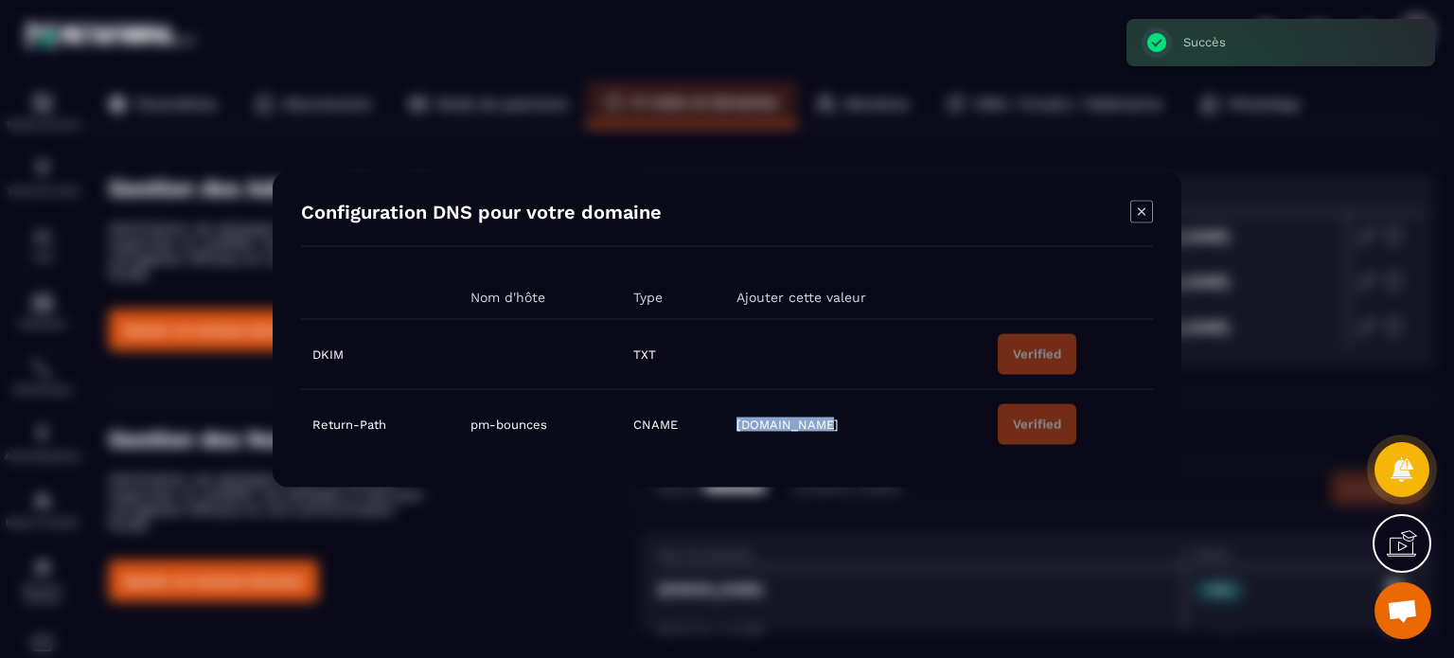 The image size is (1454, 658). I want to click on h4: Configuration DNS pour votre domaine, so click(481, 213).